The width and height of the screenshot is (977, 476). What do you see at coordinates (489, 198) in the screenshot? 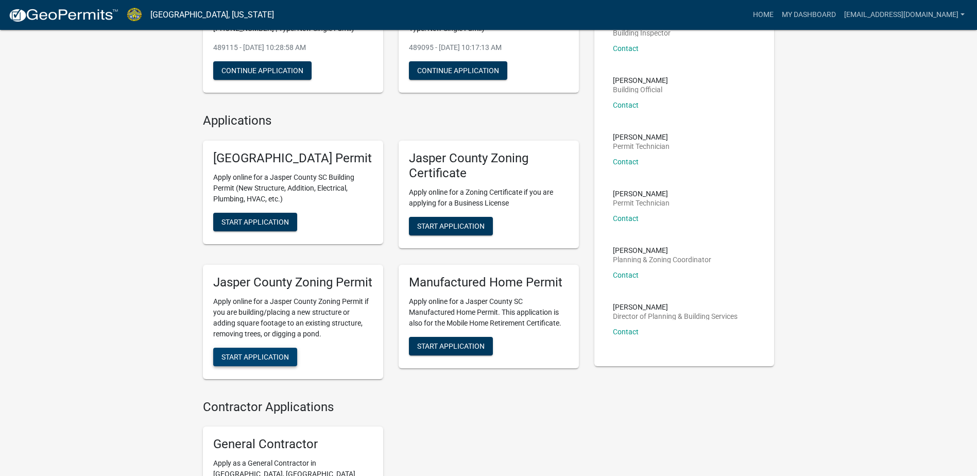
I see `p: Apply online for a Zoning Certificate if you are applying for a Business License` at bounding box center [489, 198].